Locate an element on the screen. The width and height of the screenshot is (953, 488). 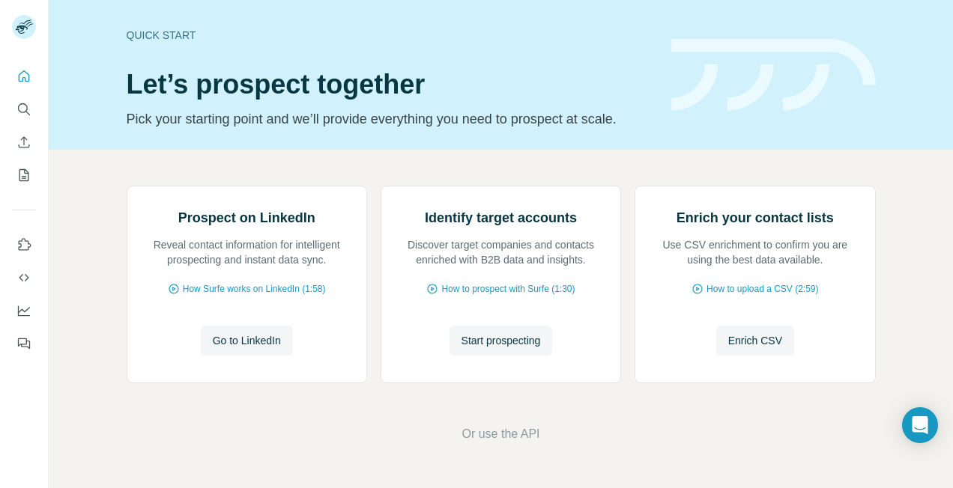
button: Use Surfe API is located at coordinates (24, 278).